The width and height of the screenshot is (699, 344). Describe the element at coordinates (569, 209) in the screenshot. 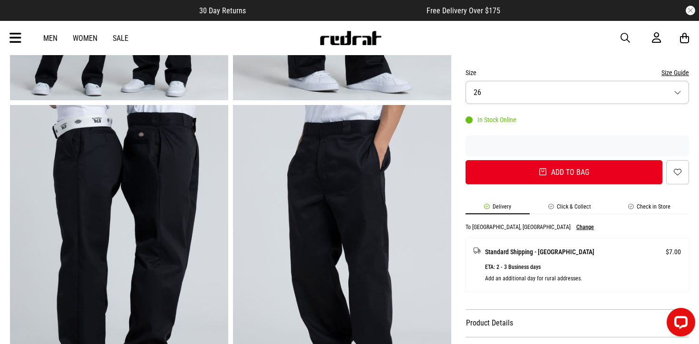

I see `li: Click & Collect` at that location.